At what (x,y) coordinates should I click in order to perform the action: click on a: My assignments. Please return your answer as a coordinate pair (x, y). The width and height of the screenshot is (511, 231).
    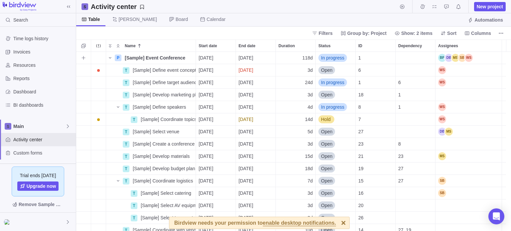
    Looking at the image, I should click on (435, 8).